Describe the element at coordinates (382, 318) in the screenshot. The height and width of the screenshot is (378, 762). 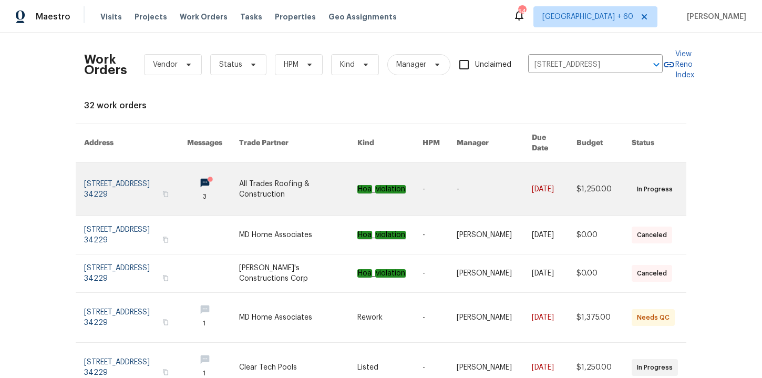
I see `td: Rework` at that location.